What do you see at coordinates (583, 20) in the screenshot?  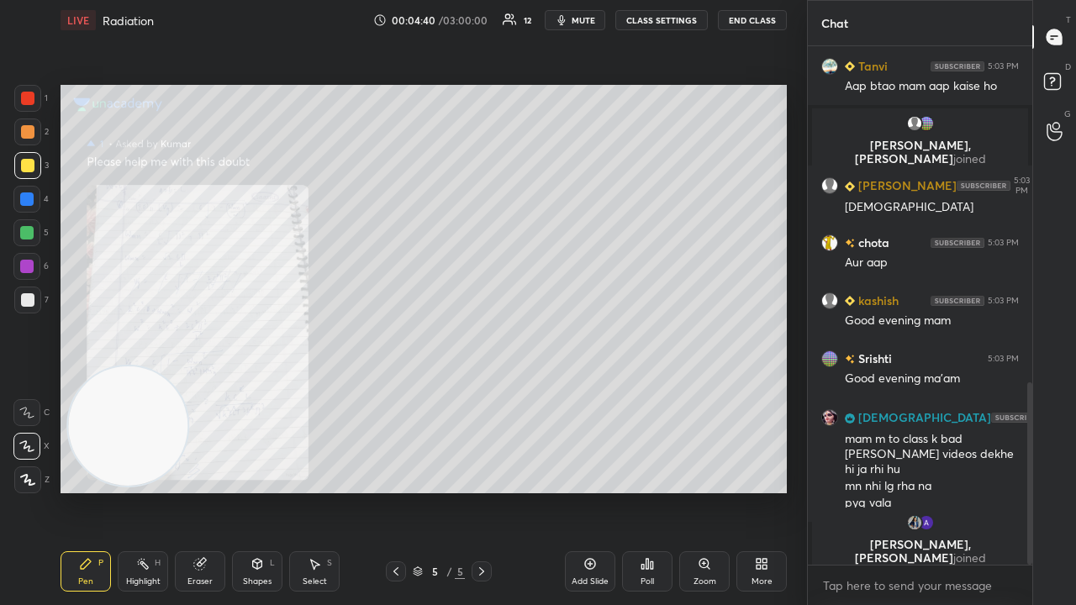 I see `span: mute` at bounding box center [583, 20].